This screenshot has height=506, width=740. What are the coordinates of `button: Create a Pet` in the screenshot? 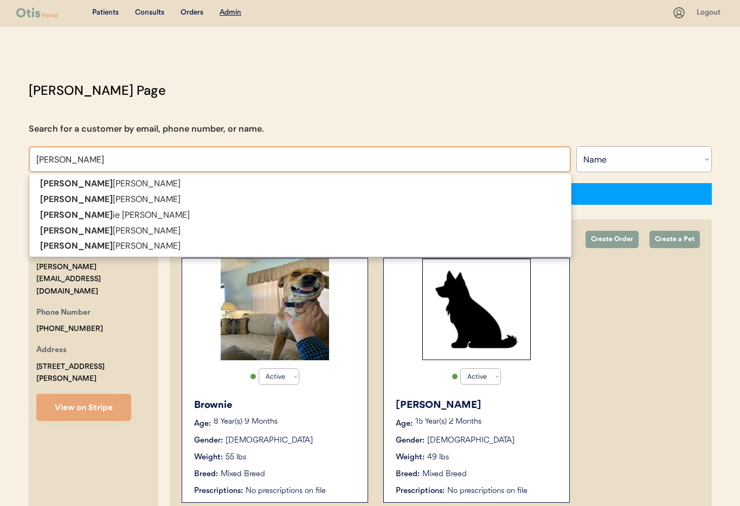 It's located at (674, 240).